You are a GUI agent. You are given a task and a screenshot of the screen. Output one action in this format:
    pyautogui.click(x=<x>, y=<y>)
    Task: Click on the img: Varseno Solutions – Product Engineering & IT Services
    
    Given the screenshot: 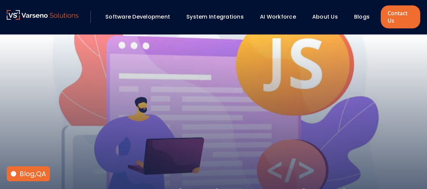 What is the action you would take?
    pyautogui.click(x=42, y=15)
    